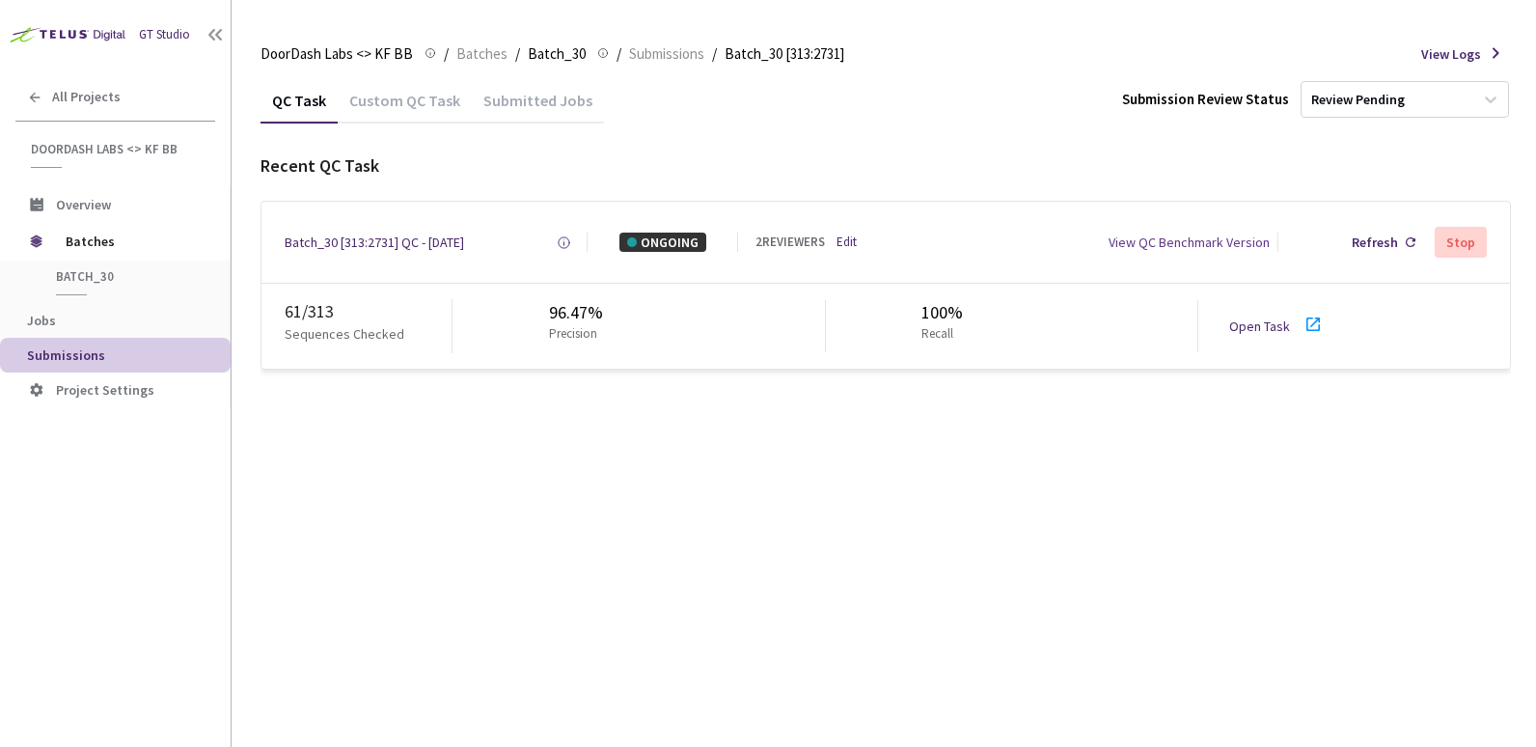 Image resolution: width=1536 pixels, height=747 pixels. I want to click on div: Submission Review Status, so click(1205, 98).